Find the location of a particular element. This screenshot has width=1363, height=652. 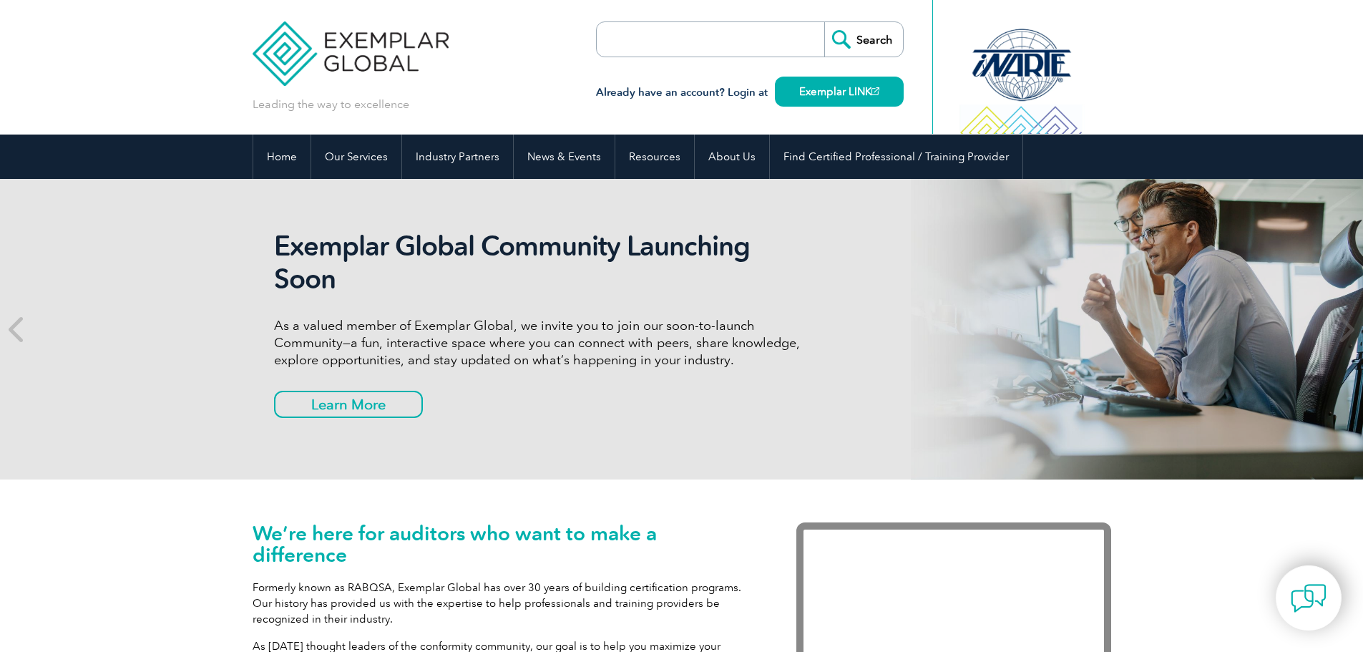

input: Search is located at coordinates (864, 39).